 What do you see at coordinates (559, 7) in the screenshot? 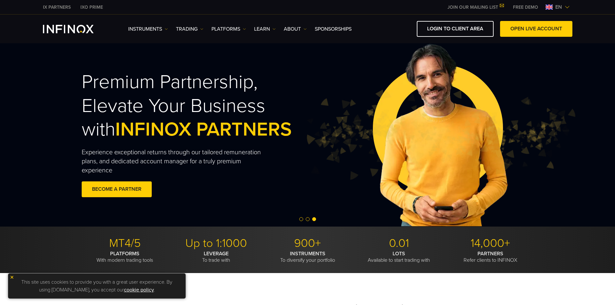
I see `span: en` at bounding box center [559, 7].